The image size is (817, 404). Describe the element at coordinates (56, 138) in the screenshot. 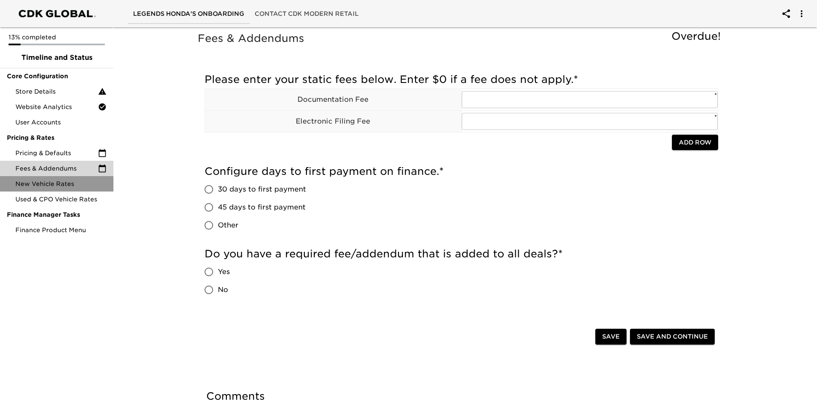

I see `span: Pricing & Rates` at that location.